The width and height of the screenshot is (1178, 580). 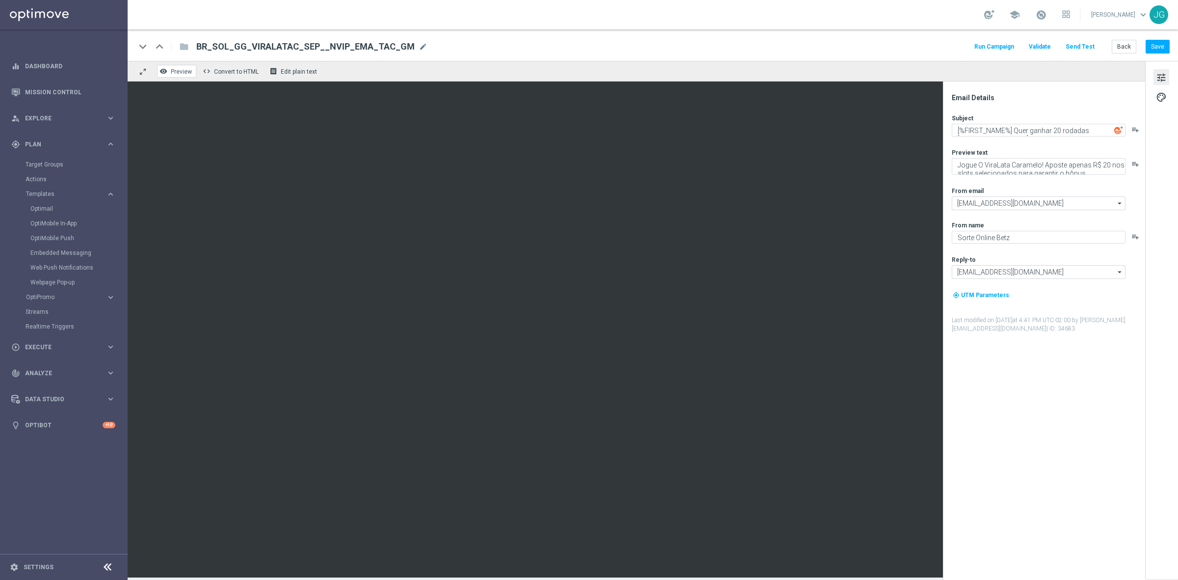 What do you see at coordinates (64, 164) in the screenshot?
I see `a: Target Groups` at bounding box center [64, 164].